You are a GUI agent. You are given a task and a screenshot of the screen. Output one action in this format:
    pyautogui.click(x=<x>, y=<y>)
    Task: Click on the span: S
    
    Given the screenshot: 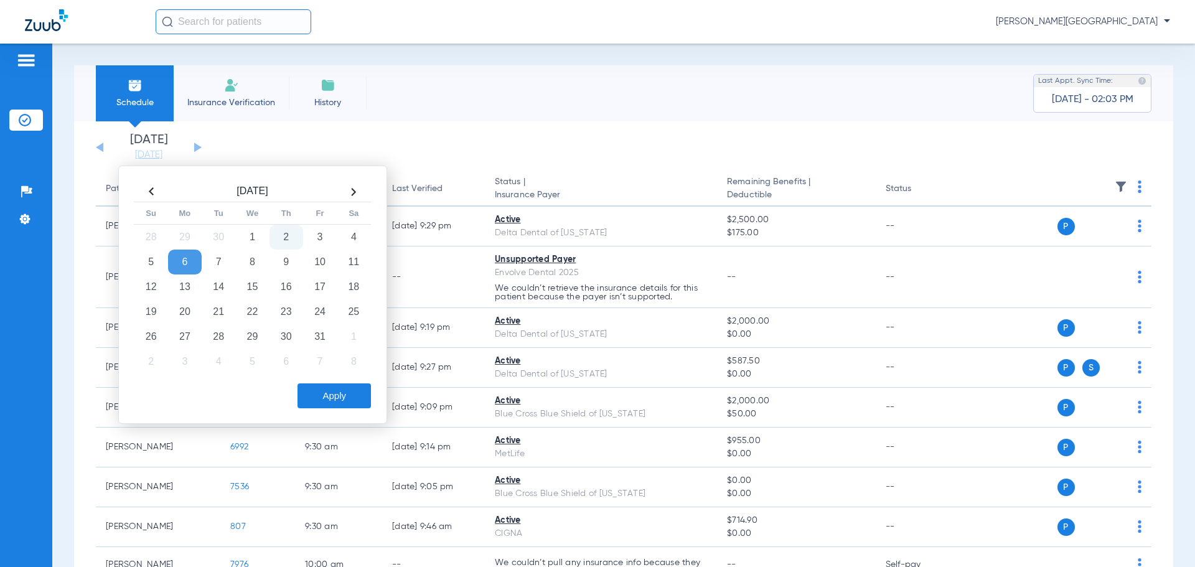 What is the action you would take?
    pyautogui.click(x=1091, y=368)
    